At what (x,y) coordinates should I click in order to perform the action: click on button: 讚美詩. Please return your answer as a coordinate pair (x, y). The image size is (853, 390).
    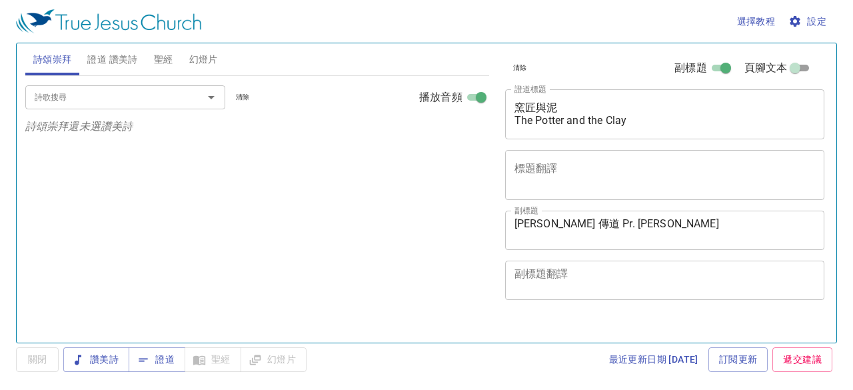
    Looking at the image, I should click on (96, 359).